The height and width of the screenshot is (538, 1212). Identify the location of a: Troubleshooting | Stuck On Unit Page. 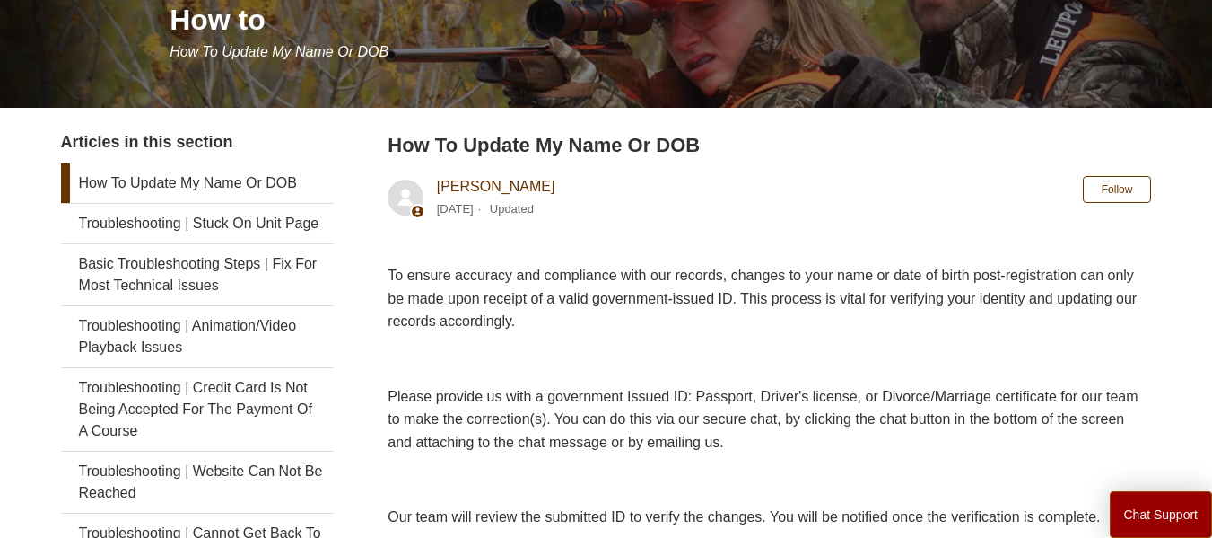
(197, 223).